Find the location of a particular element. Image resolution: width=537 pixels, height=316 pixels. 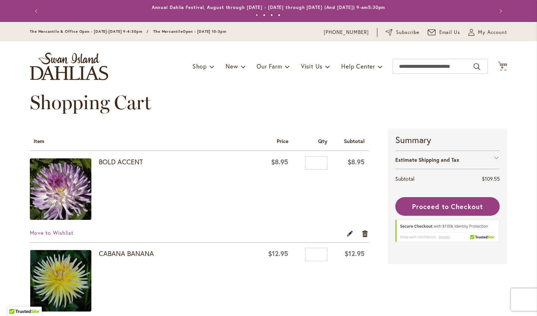

button: 2 of 4 is located at coordinates (264, 15).